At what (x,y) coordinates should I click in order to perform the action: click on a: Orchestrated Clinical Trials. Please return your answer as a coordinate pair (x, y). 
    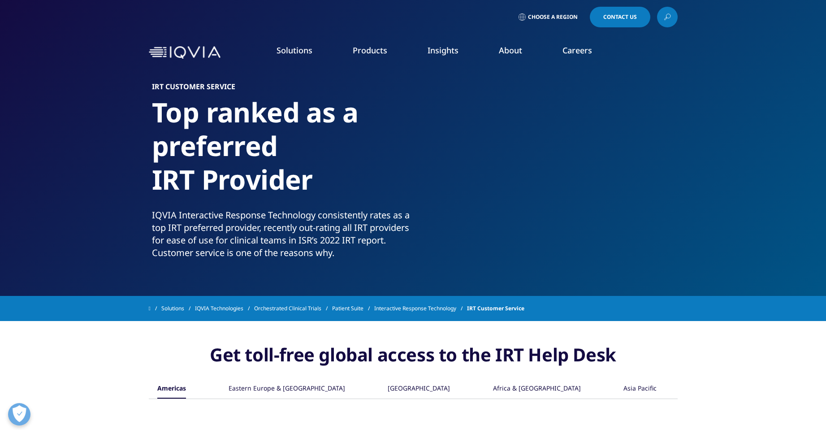
    Looking at the image, I should click on (293, 308).